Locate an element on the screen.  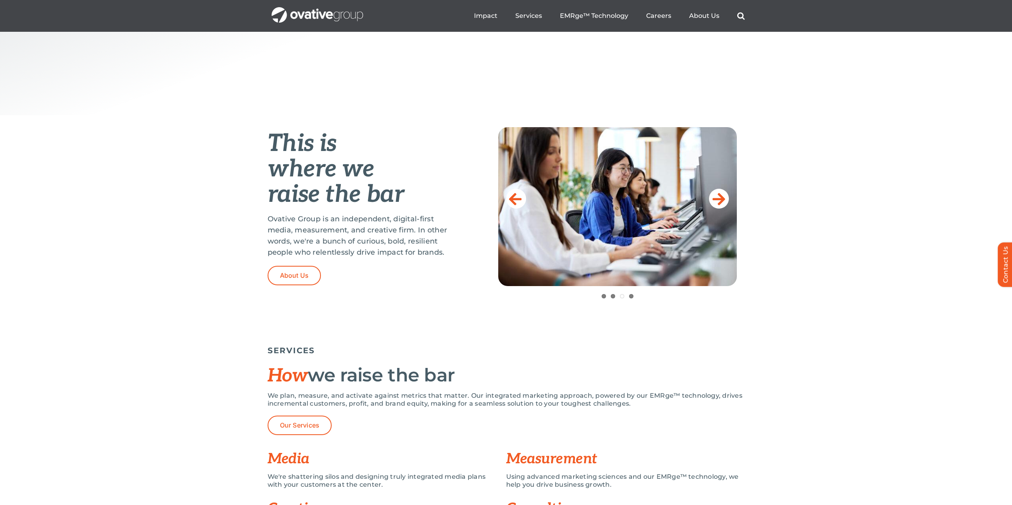
a: Services is located at coordinates (528, 16).